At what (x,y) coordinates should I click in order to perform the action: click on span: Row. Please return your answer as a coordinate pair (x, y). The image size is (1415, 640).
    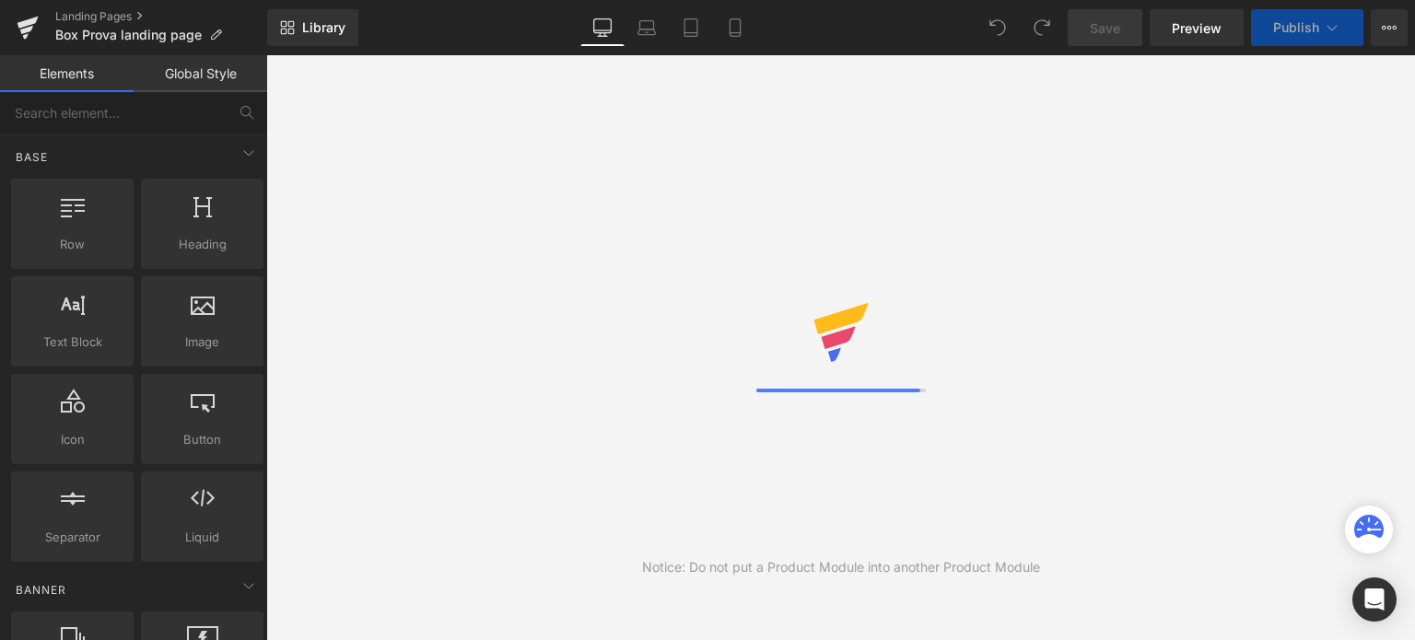
    Looking at the image, I should click on (72, 244).